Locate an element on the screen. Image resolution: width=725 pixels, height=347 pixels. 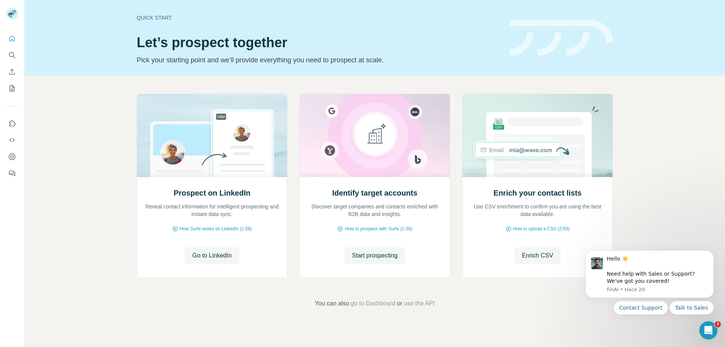
div: Message content is located at coordinates (83, 29).